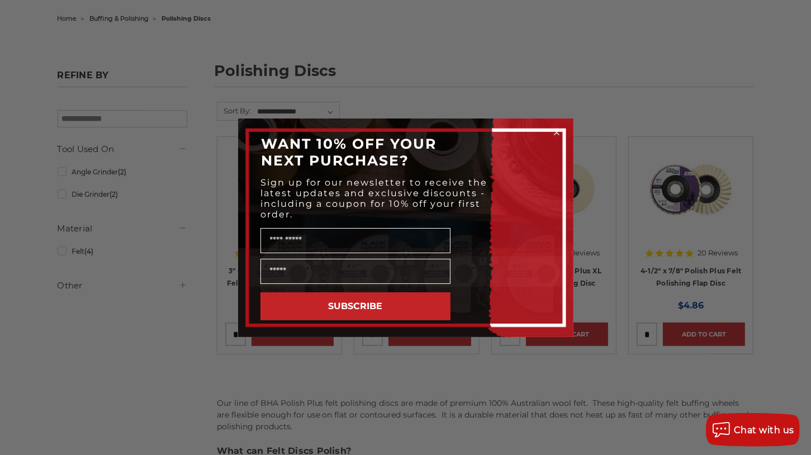 Image resolution: width=811 pixels, height=455 pixels. I want to click on span: Sign up for our newsletter to receive the latest updates and exclusive discounts - including a co..., so click(374, 198).